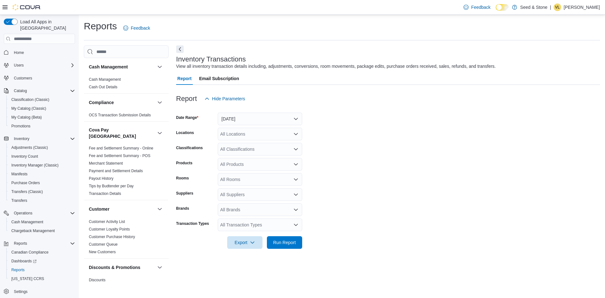 The width and height of the screenshot is (605, 298). Describe the element at coordinates (116, 171) in the screenshot. I see `span: Payment and Settlement Details` at that location.